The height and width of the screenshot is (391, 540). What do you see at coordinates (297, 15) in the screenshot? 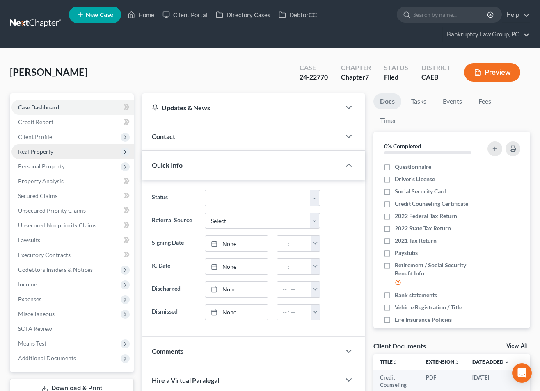
I see `a: DebtorCC` at bounding box center [297, 15].